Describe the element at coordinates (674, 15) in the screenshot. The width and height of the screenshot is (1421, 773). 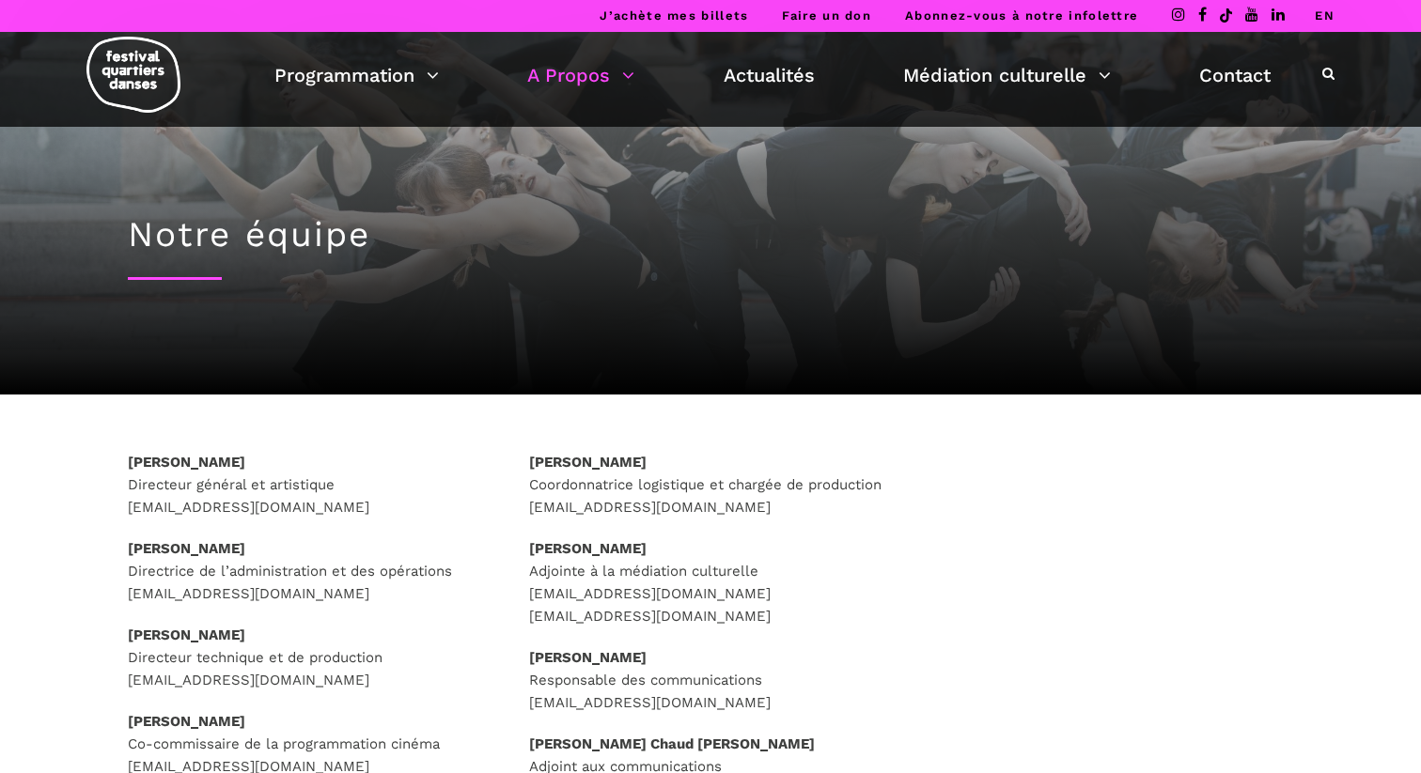
I see `a: J’achète mes billets` at that location.